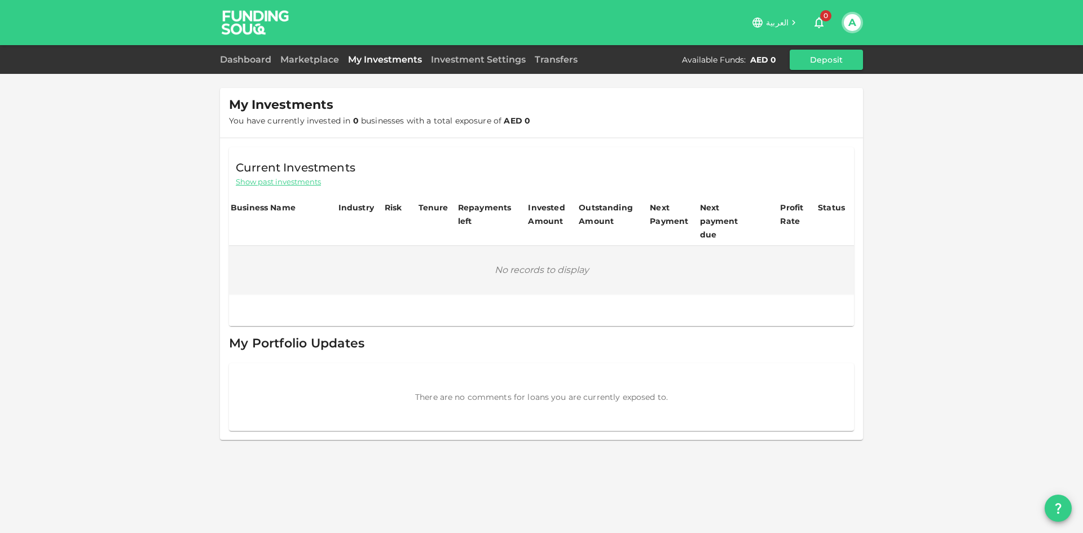 Image resolution: width=1083 pixels, height=533 pixels. I want to click on div: Risk, so click(396, 208).